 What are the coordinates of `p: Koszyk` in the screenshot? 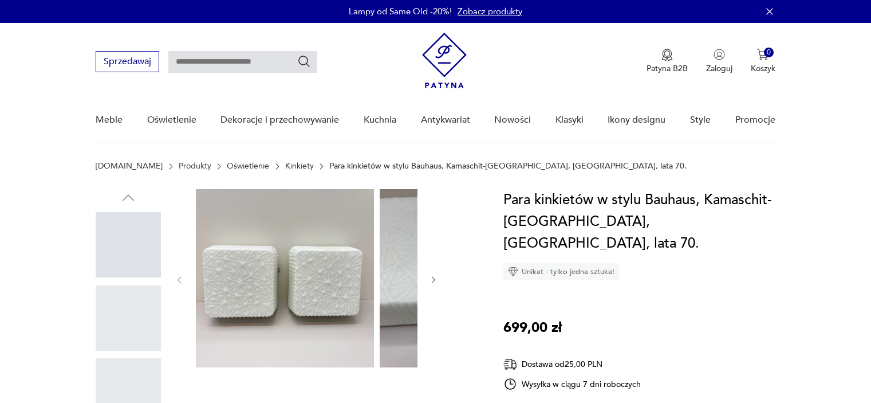 It's located at (763, 68).